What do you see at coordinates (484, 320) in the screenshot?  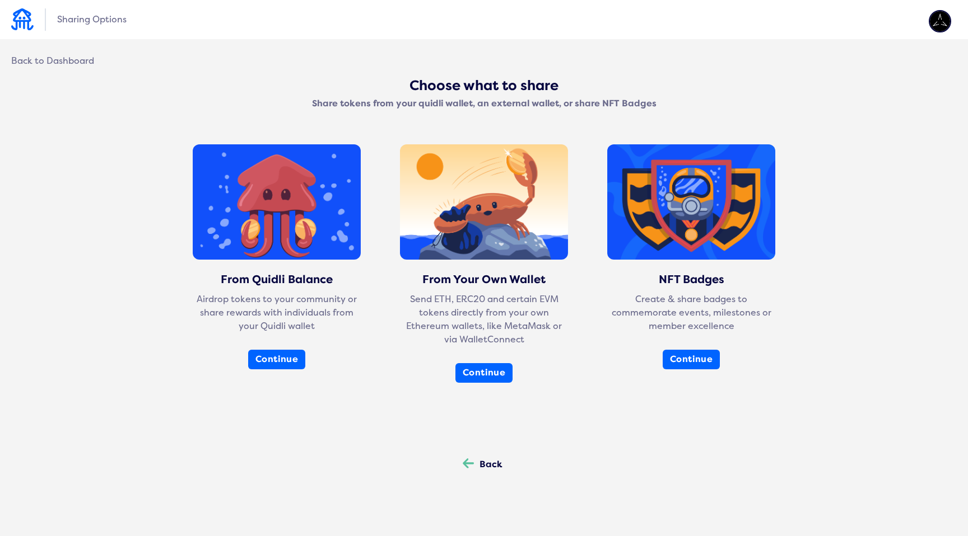 I see `div: Send ETH, ERC20 and certain EVM tokens directly from your own Ethereum wallets, like MetaMask or ...` at bounding box center [484, 320].